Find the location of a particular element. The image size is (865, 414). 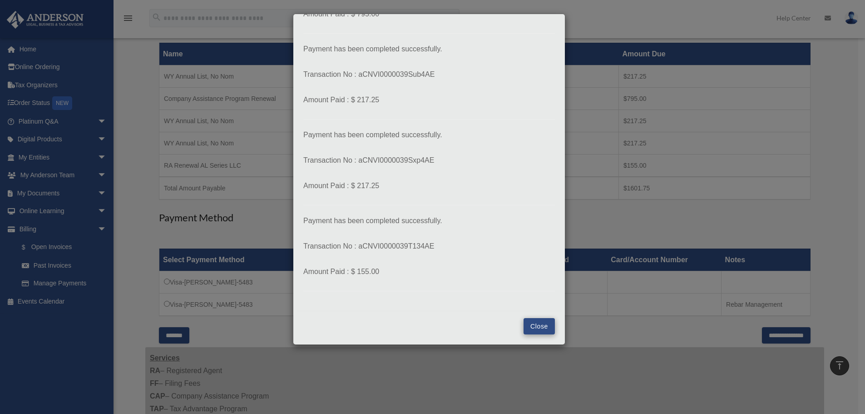

p: Amount Paid : $ 155.00 is located at coordinates (429, 272).